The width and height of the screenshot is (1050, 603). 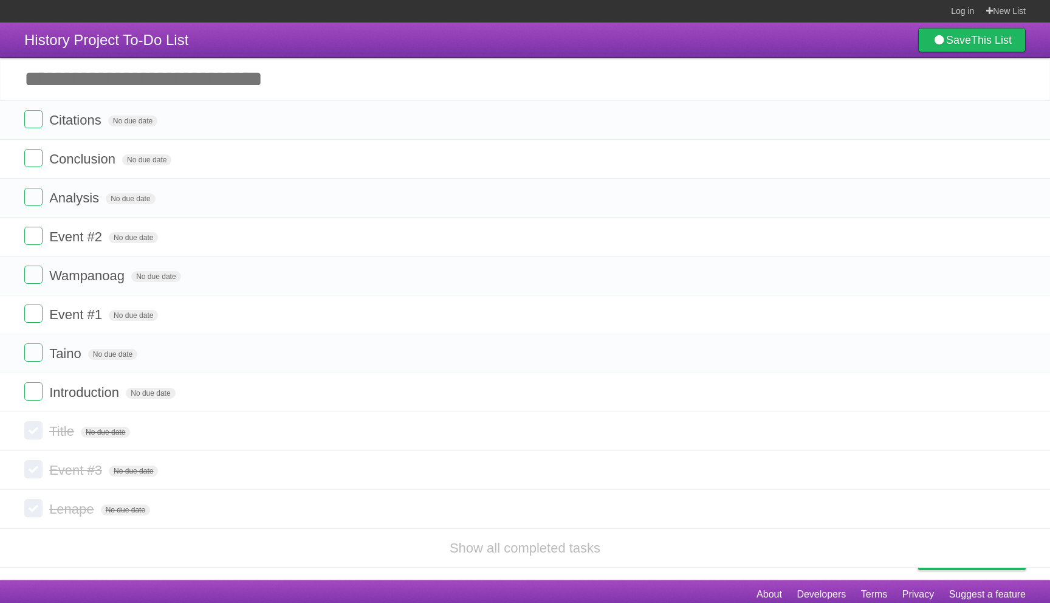 What do you see at coordinates (73, 508) in the screenshot?
I see `span: Lenape` at bounding box center [73, 508].